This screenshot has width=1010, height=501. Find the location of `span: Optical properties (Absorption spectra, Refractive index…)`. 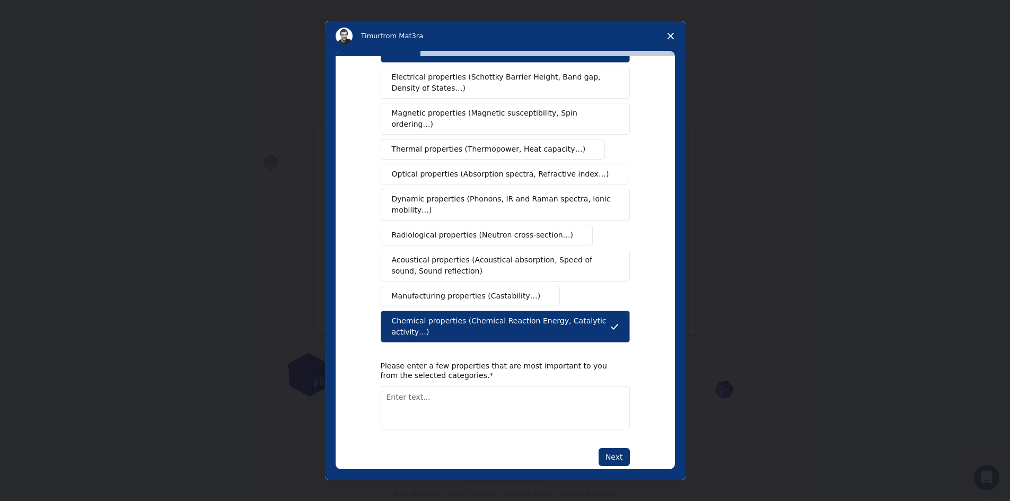

span: Optical properties (Absorption spectra, Refractive index…) is located at coordinates (501, 174).